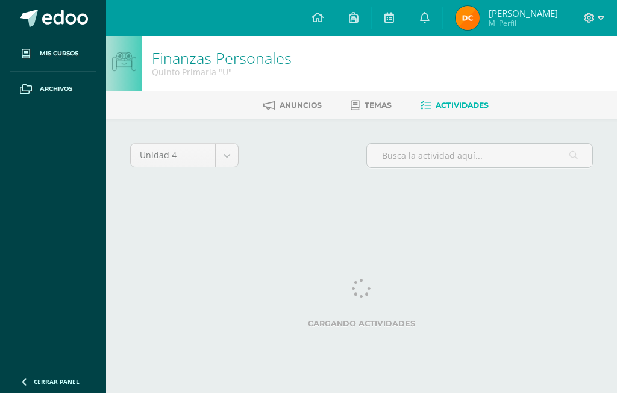  What do you see at coordinates (467, 18) in the screenshot?
I see `img: a2c55a3323588064a5a93eaafcfba731.png` at bounding box center [467, 18].